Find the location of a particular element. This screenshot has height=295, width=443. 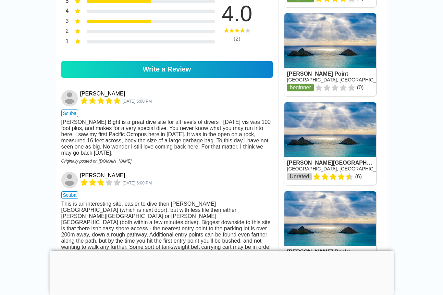

img: Bryan Heit is located at coordinates (70, 180).